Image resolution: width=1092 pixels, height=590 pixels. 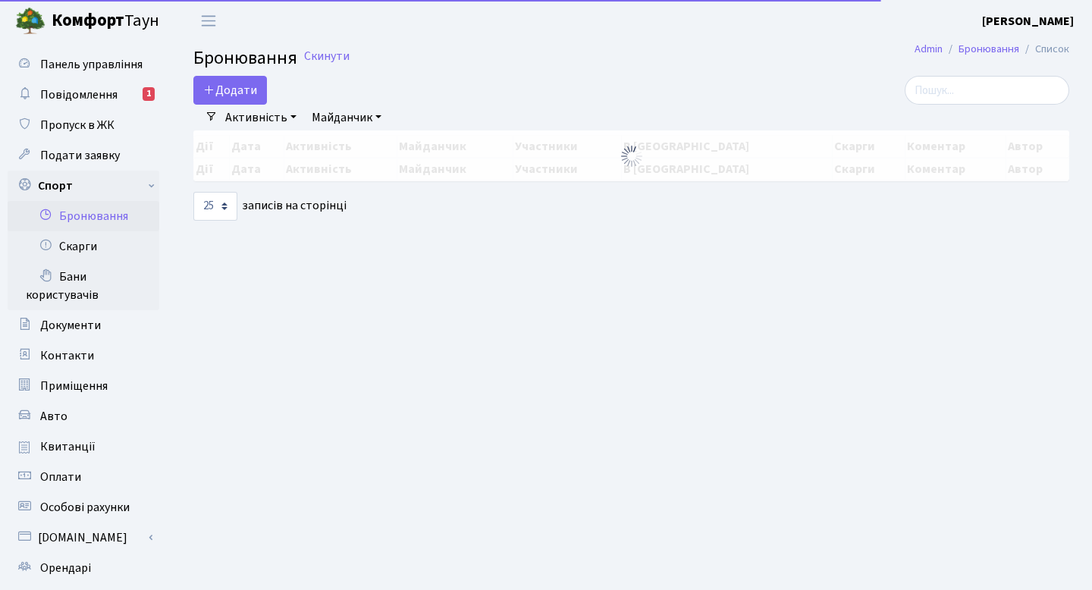 I want to click on span: Бронювання, so click(x=245, y=58).